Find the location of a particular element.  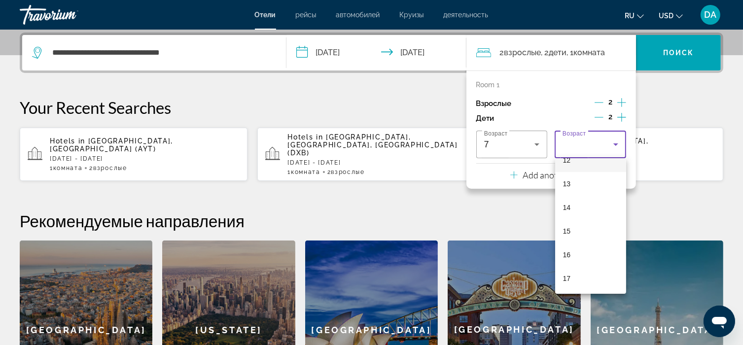

mat-option: 16 years old is located at coordinates (591, 255).